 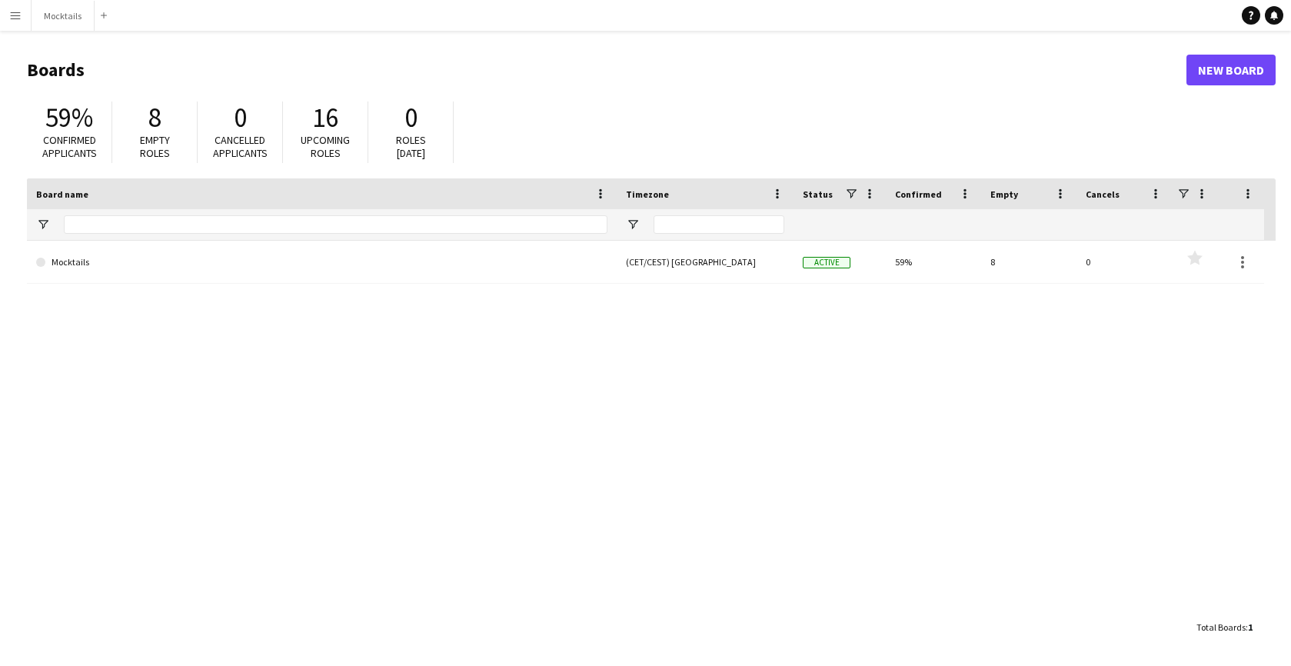 What do you see at coordinates (325, 146) in the screenshot?
I see `span: Upcoming roles` at bounding box center [325, 146].